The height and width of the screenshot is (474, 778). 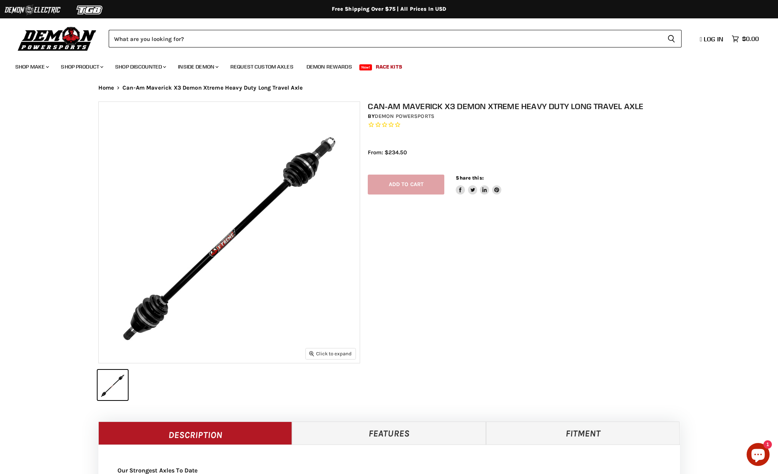 What do you see at coordinates (383, 65) in the screenshot?
I see `ul: Main menu` at bounding box center [383, 65].